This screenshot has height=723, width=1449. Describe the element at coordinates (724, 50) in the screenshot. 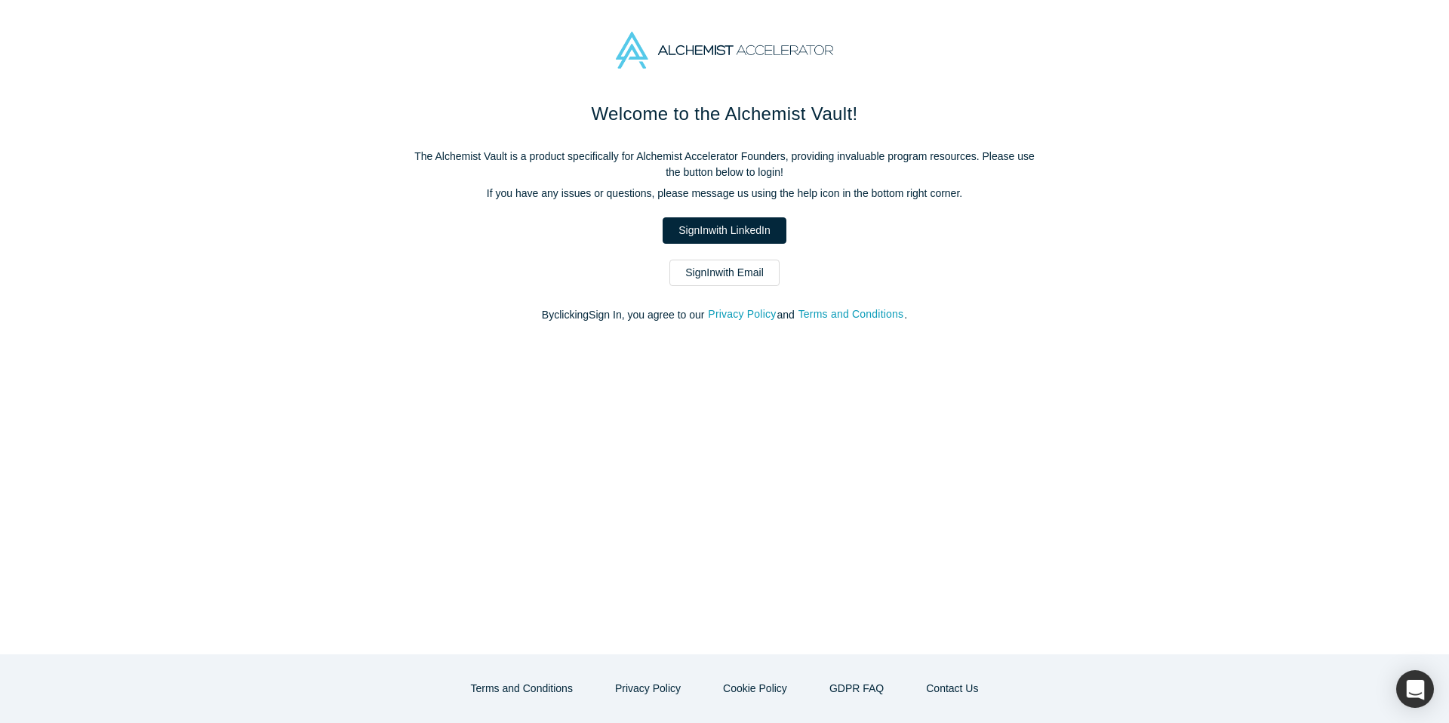

I see `img: Alchemist Accelerator Logo` at that location.